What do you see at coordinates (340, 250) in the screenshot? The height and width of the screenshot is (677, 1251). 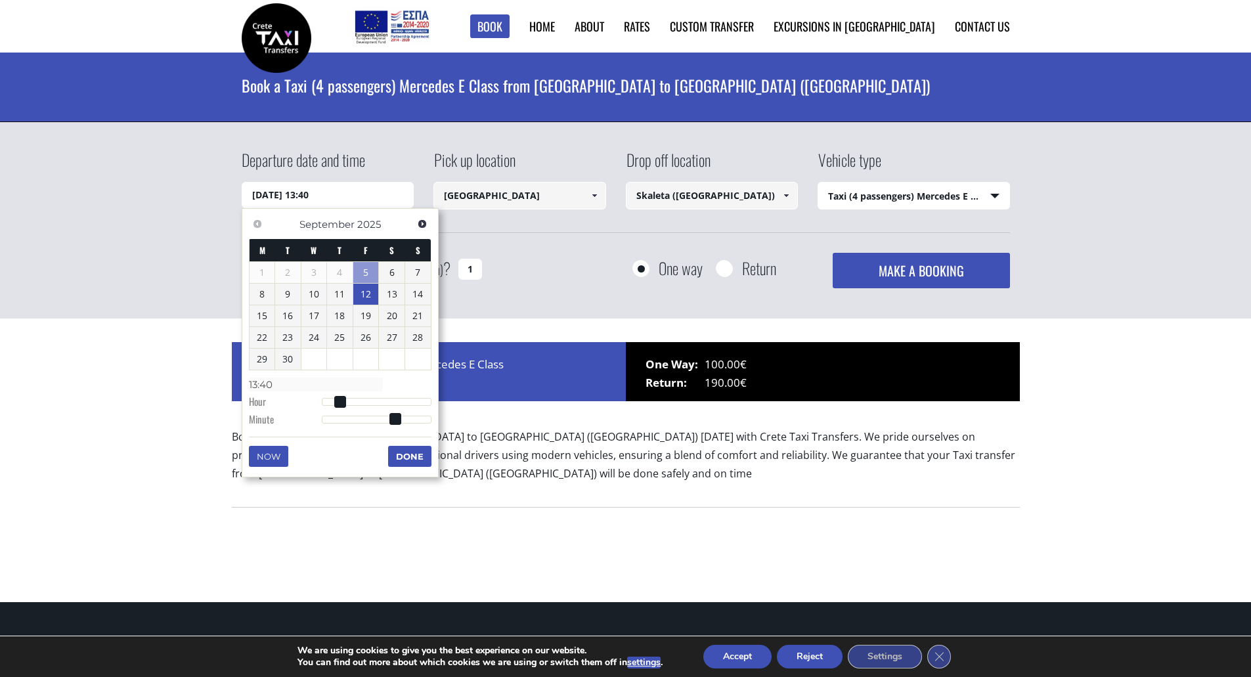 I see `span: Thursday` at bounding box center [340, 250].